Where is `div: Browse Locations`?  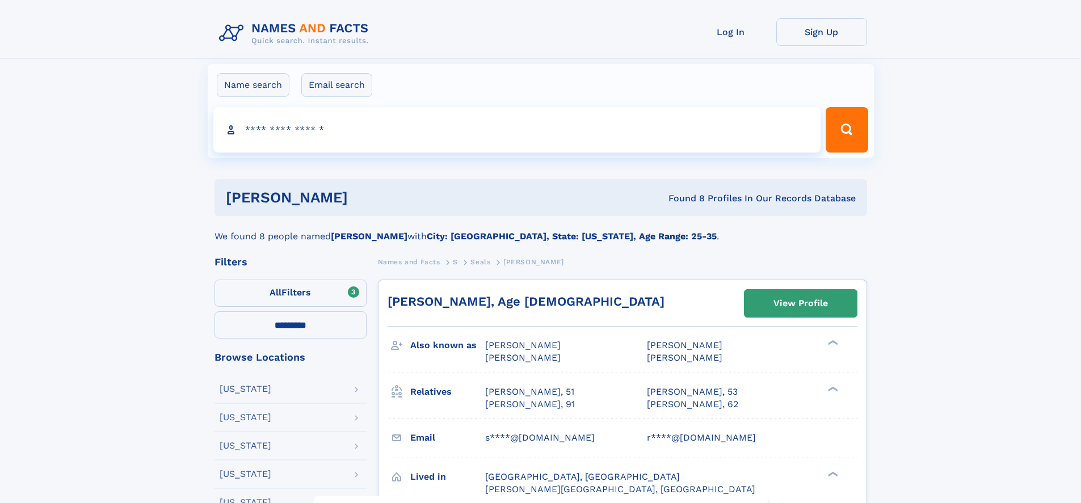
div: Browse Locations is located at coordinates (291, 358).